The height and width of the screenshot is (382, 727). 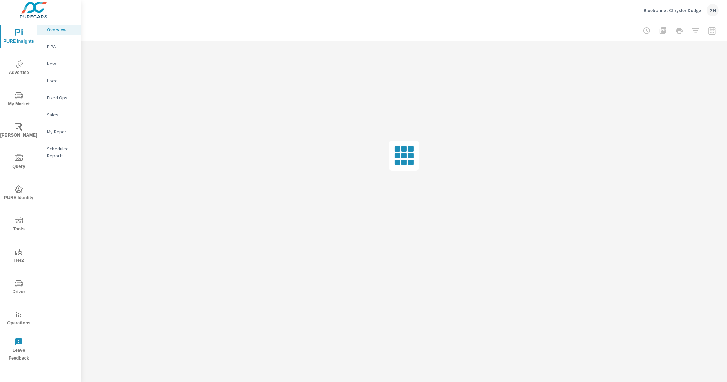 I want to click on span: Driver, so click(x=19, y=287).